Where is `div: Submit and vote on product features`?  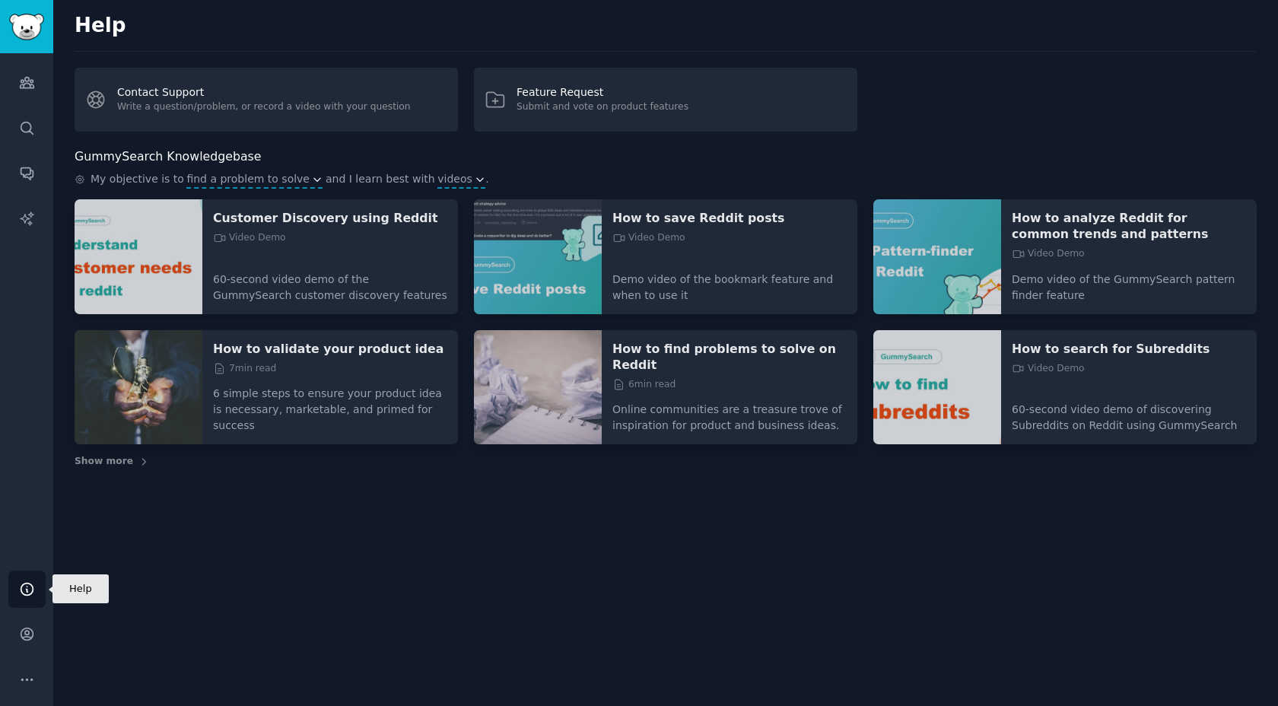
div: Submit and vote on product features is located at coordinates (603, 107).